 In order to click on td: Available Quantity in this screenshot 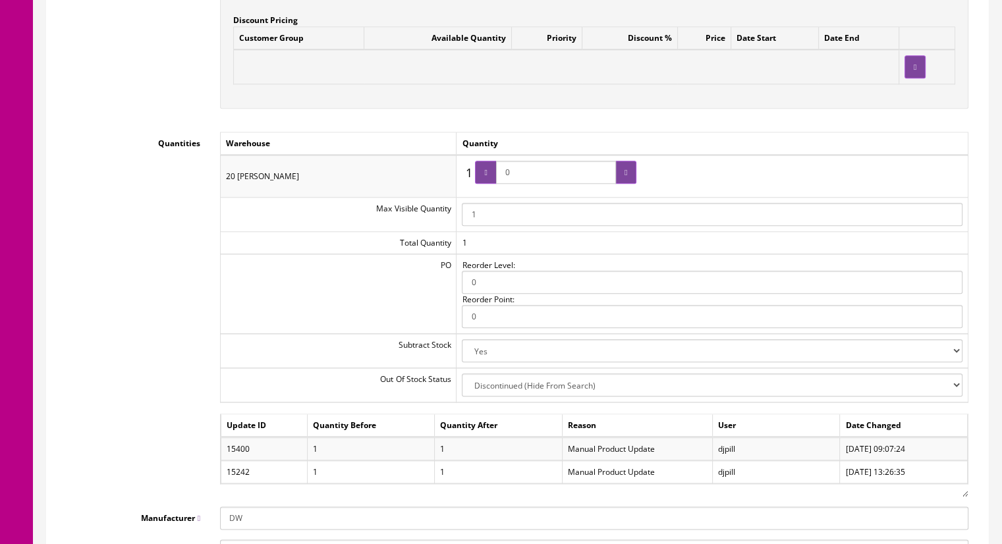, I will do `click(438, 38)`.